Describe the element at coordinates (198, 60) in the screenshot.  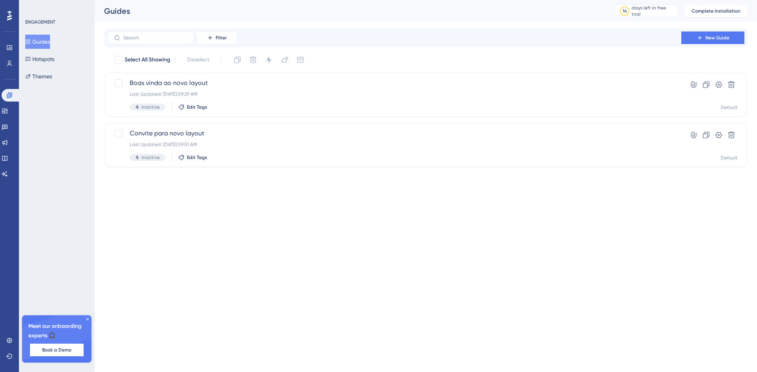
I see `span: Deselect` at that location.